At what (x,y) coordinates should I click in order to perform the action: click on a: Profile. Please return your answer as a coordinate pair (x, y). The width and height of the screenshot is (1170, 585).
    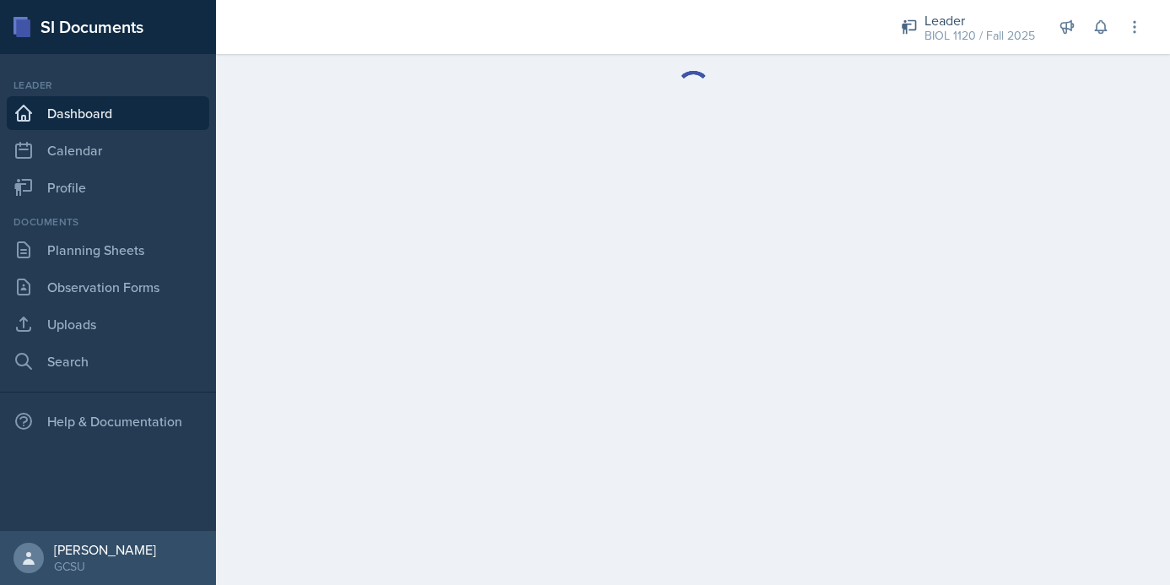
    Looking at the image, I should click on (108, 187).